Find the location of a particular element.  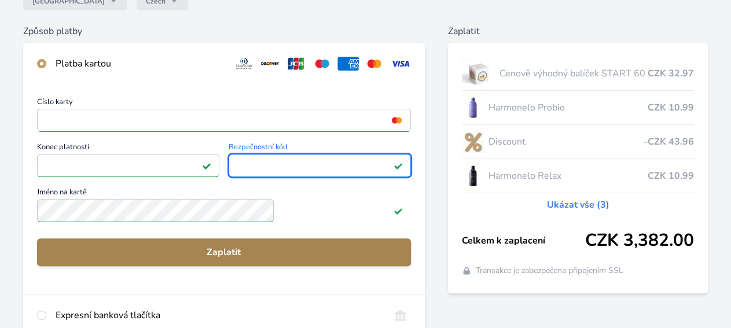

img: CLEAN_PROBIO_se_stinem_x-lo.jpg is located at coordinates (473, 108).